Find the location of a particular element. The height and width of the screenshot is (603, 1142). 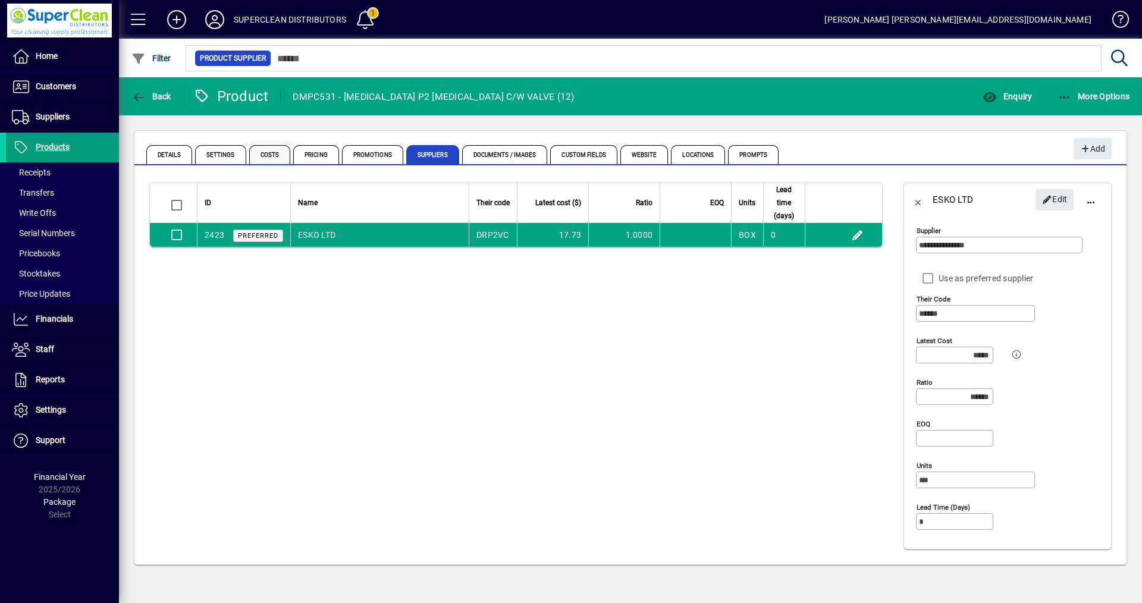

a: Financials is located at coordinates (62, 319).